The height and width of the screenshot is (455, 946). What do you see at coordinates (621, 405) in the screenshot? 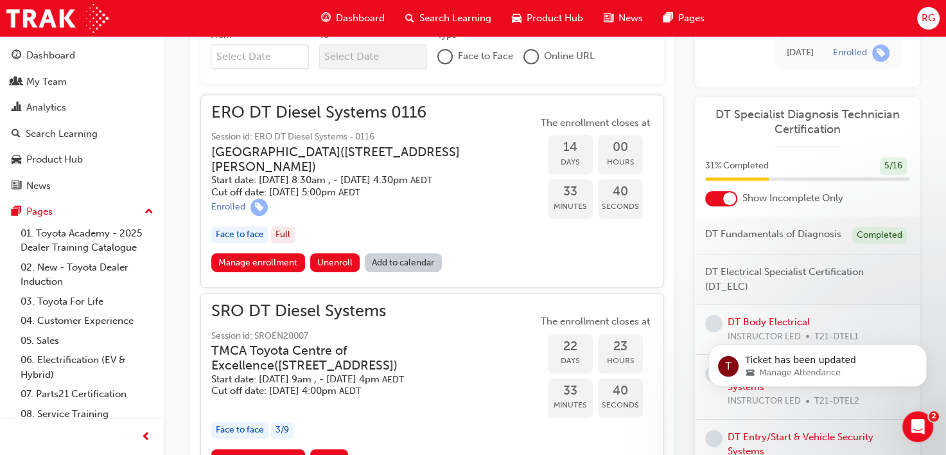
I see `span: Seconds` at bounding box center [621, 405].